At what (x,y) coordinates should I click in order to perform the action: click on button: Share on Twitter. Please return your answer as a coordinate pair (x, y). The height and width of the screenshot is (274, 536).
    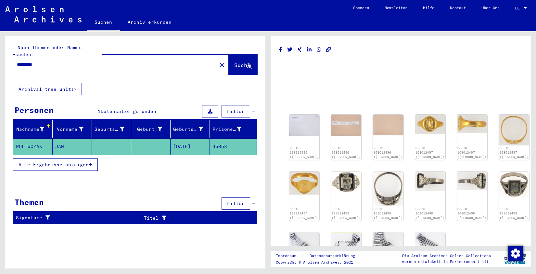
    Looking at the image, I should click on (290, 49).